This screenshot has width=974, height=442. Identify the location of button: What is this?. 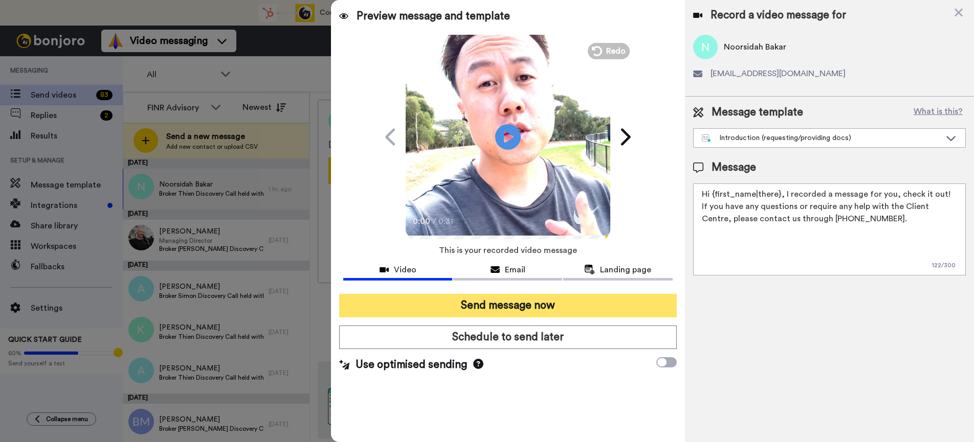
(938, 113).